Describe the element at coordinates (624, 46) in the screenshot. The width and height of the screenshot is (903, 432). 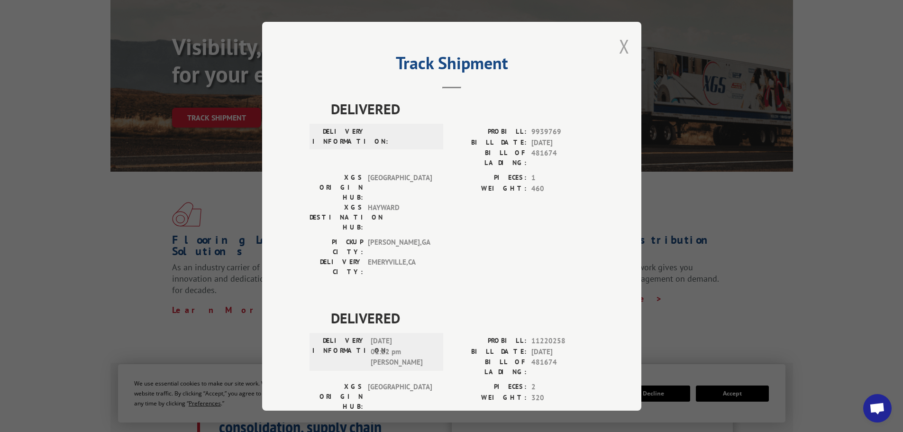
I see `button: Close modal` at that location.